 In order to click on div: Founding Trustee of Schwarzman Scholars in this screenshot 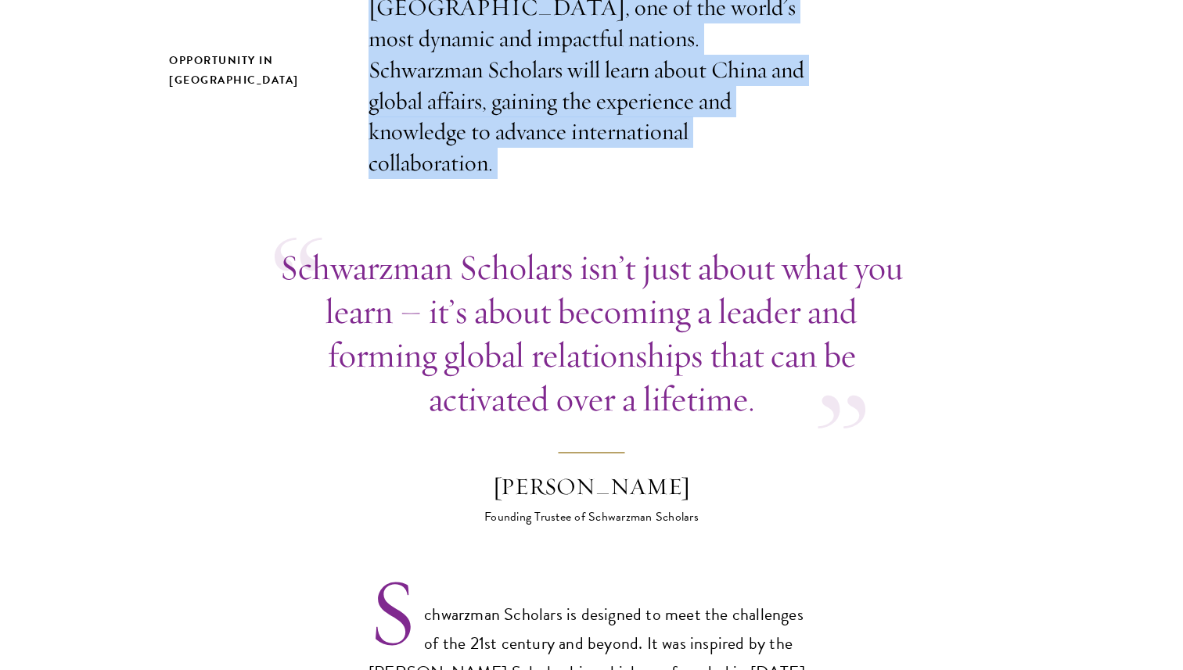, I will do `click(591, 517)`.